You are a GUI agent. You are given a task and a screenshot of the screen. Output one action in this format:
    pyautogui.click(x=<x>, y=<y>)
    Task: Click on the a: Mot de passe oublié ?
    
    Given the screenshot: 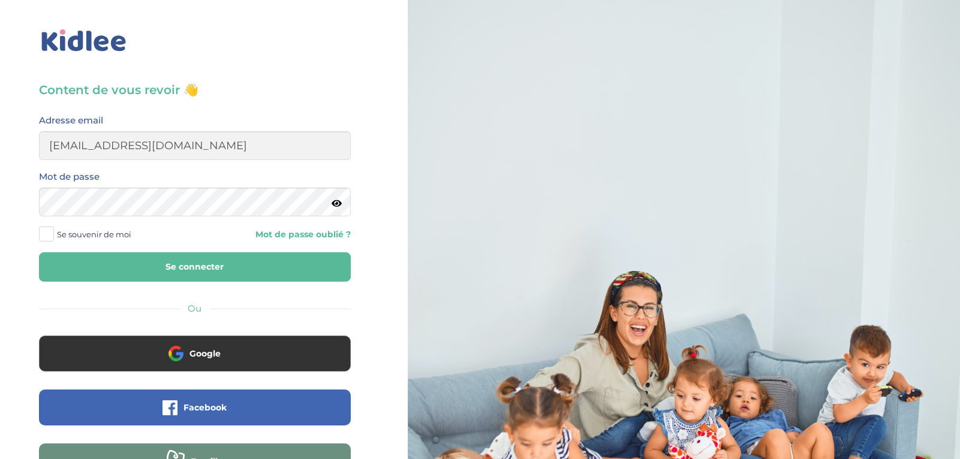 What is the action you would take?
    pyautogui.click(x=277, y=234)
    